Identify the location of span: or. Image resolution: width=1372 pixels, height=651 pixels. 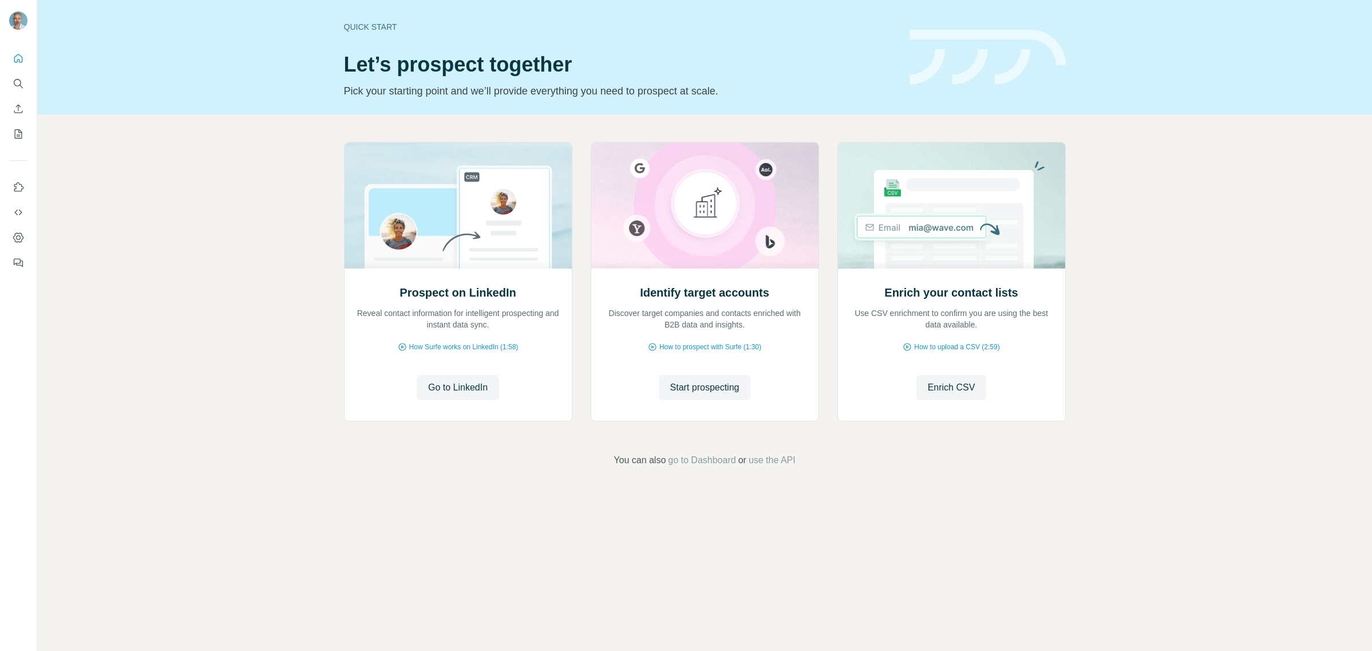
(742, 460).